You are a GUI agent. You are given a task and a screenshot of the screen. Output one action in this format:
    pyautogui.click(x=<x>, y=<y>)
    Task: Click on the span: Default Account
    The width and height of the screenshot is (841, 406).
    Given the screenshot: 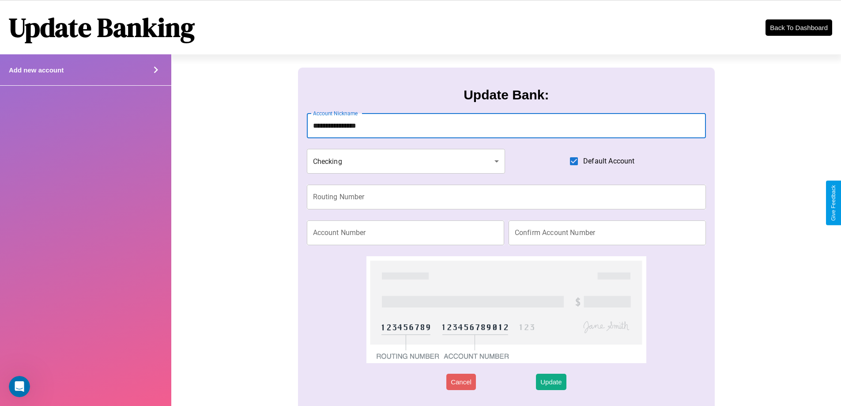 What is the action you would take?
    pyautogui.click(x=609, y=161)
    